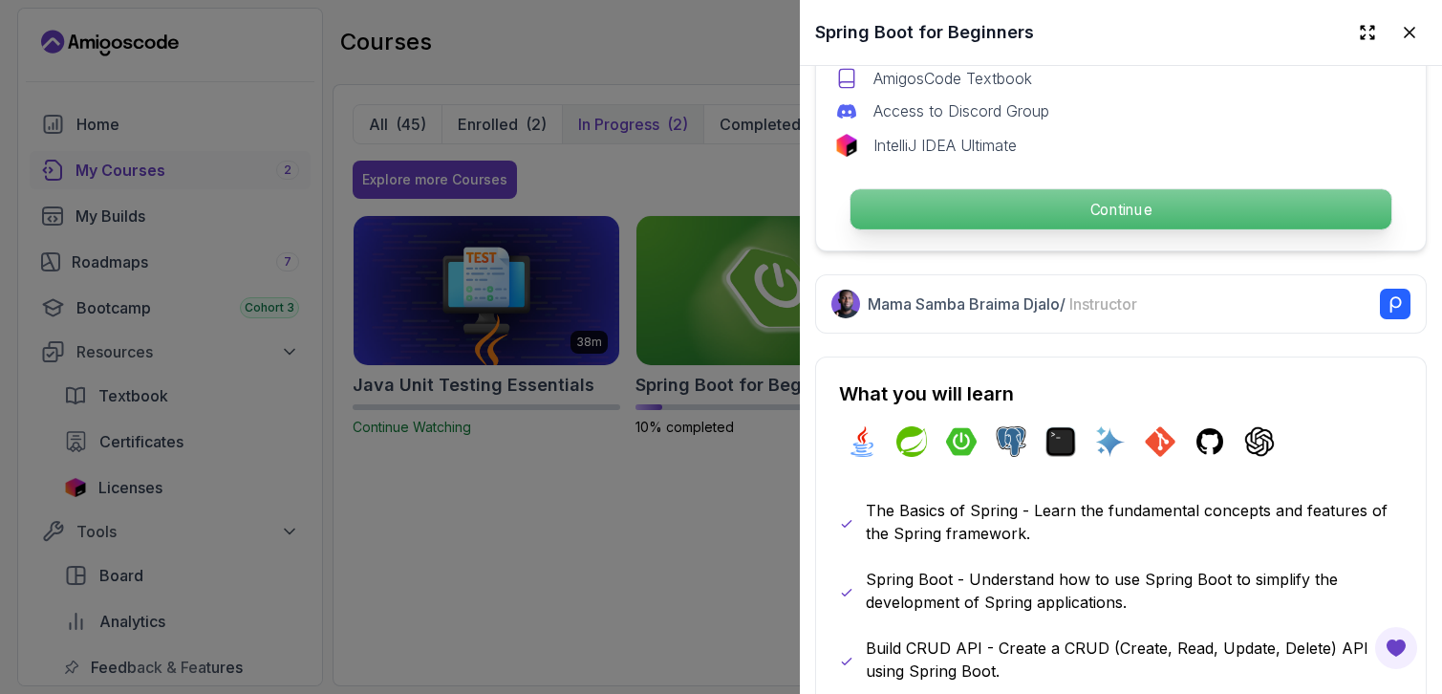  What do you see at coordinates (1396, 648) in the screenshot?
I see `button: Open Feedback Button` at bounding box center [1396, 648].